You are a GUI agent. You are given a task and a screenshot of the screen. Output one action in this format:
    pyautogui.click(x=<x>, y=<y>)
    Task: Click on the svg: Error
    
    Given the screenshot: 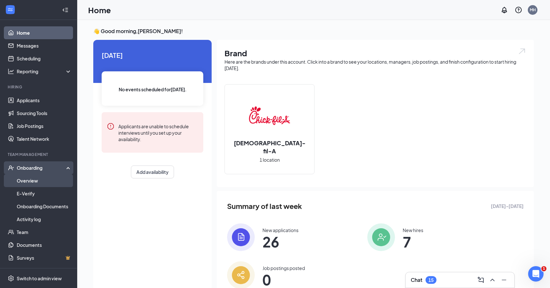 What is the action you would take?
    pyautogui.click(x=111, y=126)
    